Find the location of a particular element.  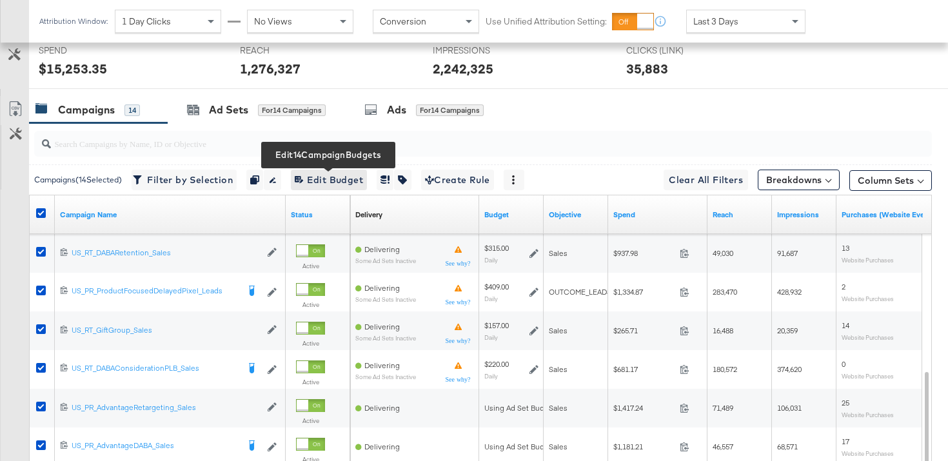

span: 283,470 is located at coordinates (725, 291).